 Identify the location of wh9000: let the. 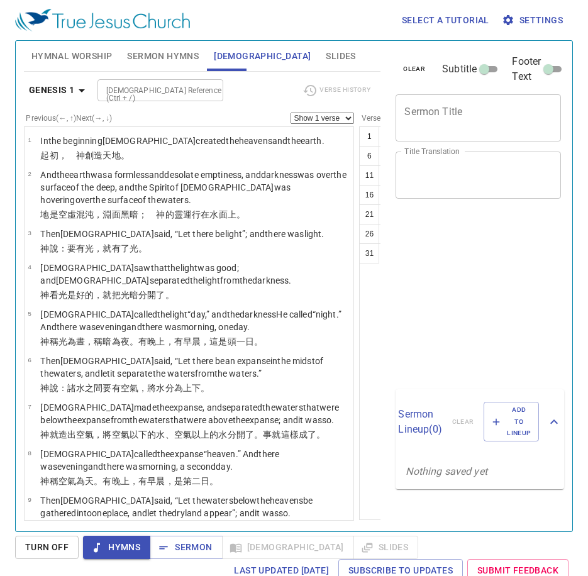
(219, 513).